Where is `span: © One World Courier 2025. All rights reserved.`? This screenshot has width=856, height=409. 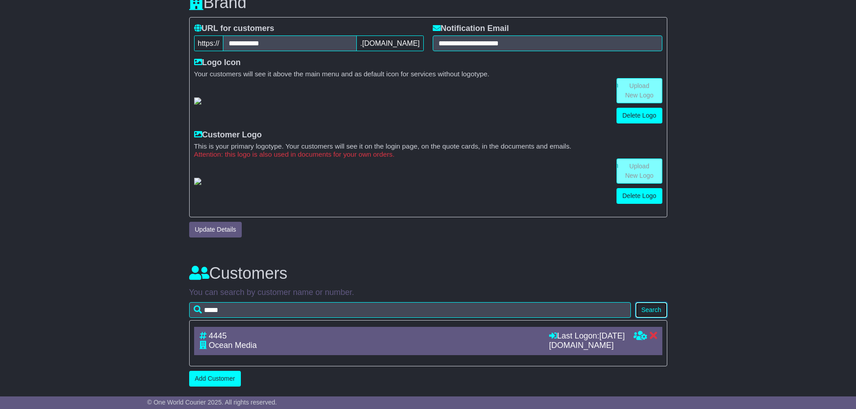
span: © One World Courier 2025. All rights reserved. is located at coordinates (212, 403).